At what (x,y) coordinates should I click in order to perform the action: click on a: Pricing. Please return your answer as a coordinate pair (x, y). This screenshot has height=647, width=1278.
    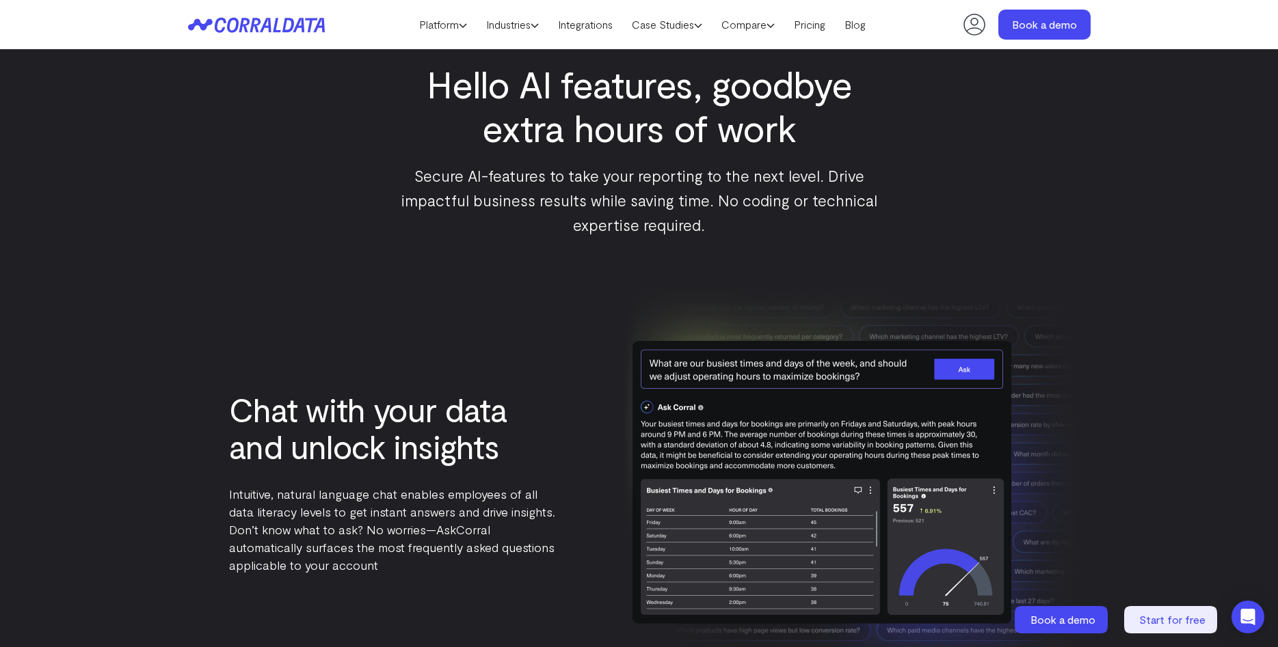
    Looking at the image, I should click on (810, 25).